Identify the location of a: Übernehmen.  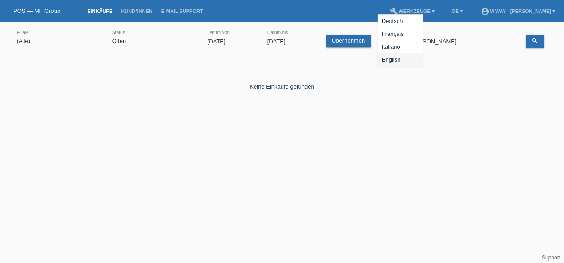
(348, 41).